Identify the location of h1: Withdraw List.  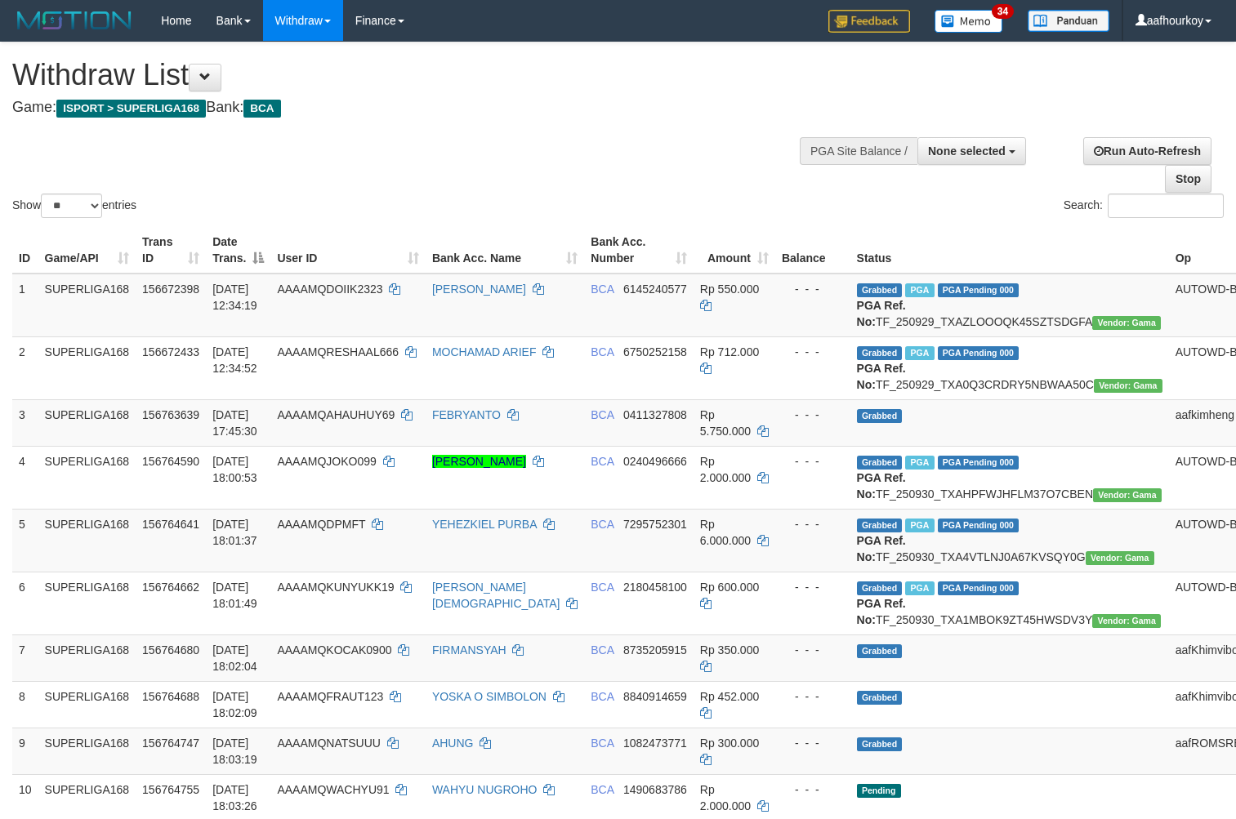
(410, 75).